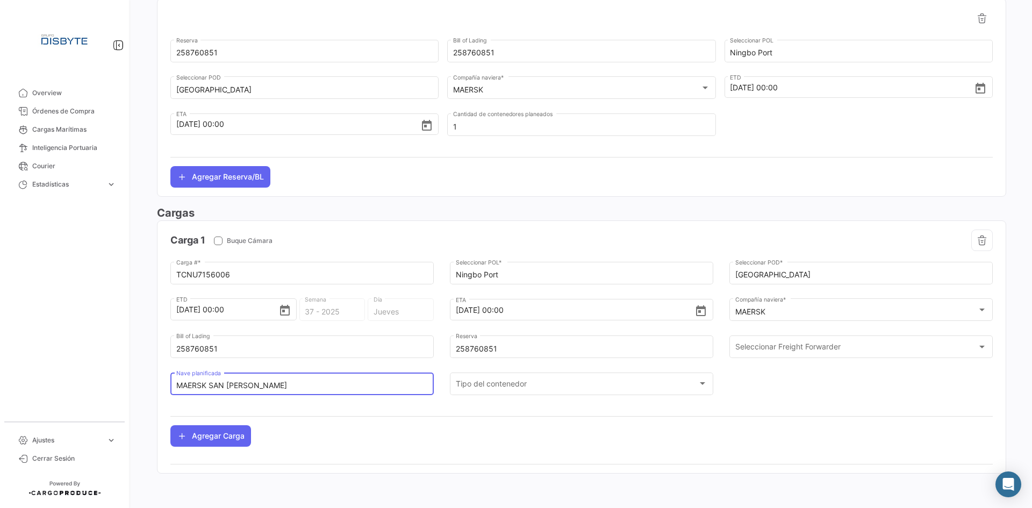 This screenshot has height=508, width=1032. What do you see at coordinates (220, 177) in the screenshot?
I see `button: Agregar Reserva/BL` at bounding box center [220, 177].